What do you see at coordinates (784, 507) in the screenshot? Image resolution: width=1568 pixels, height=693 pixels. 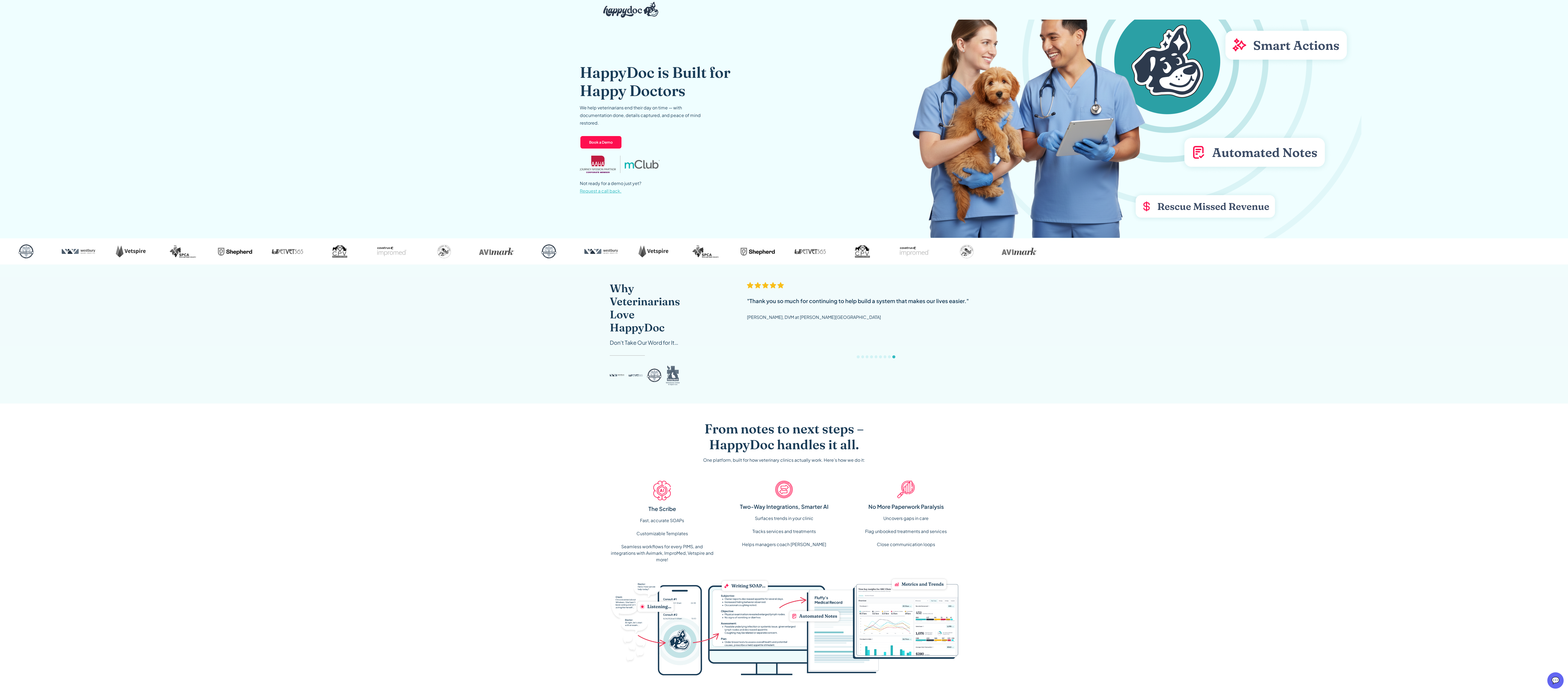 I see `div: Two-Way Integrations, Smarter AI` at bounding box center [784, 507].